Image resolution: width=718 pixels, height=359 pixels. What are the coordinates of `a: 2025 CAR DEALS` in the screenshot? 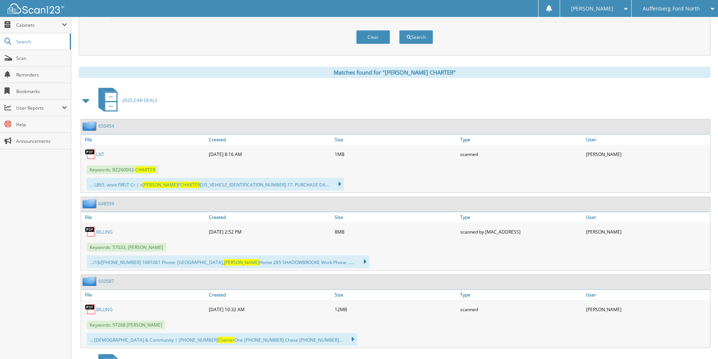 It's located at (126, 100).